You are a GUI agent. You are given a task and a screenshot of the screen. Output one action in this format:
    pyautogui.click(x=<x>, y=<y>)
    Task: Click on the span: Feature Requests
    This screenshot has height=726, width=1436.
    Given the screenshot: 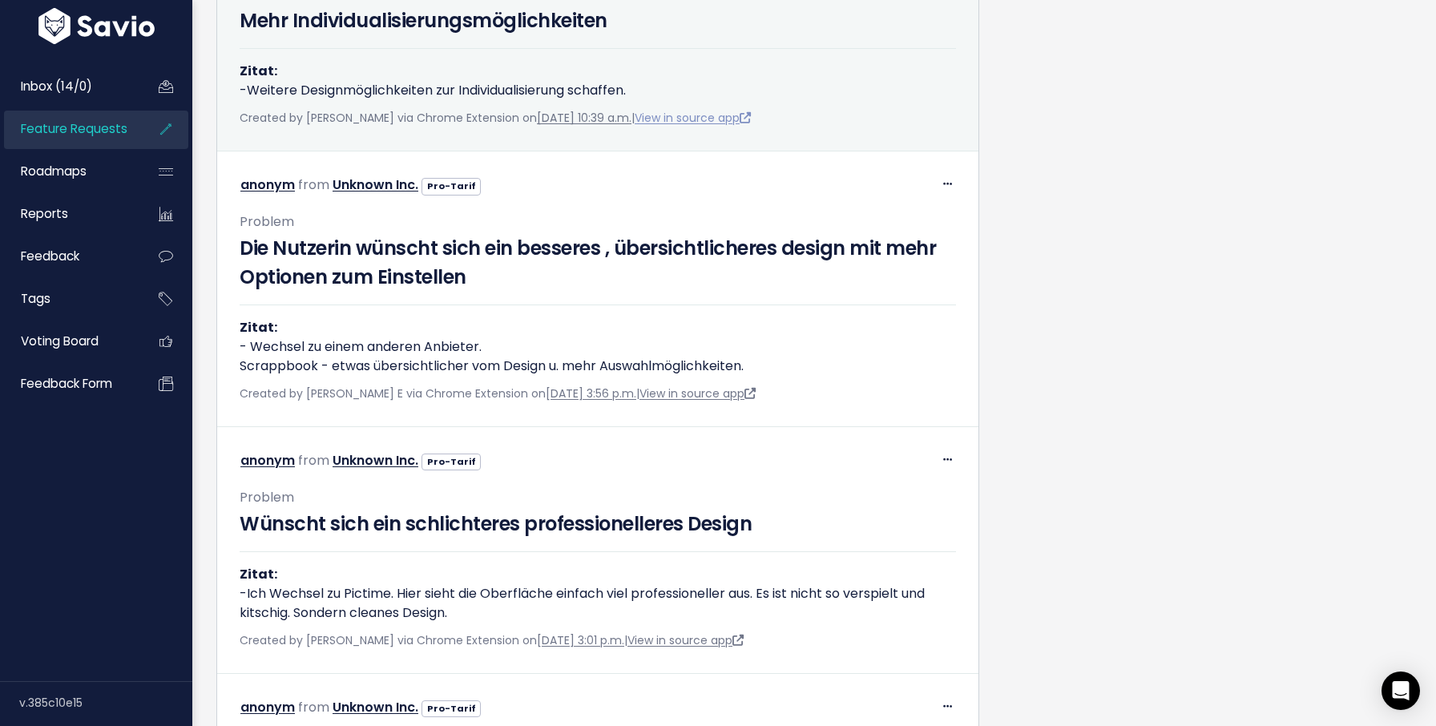 What is the action you would take?
    pyautogui.click(x=74, y=128)
    